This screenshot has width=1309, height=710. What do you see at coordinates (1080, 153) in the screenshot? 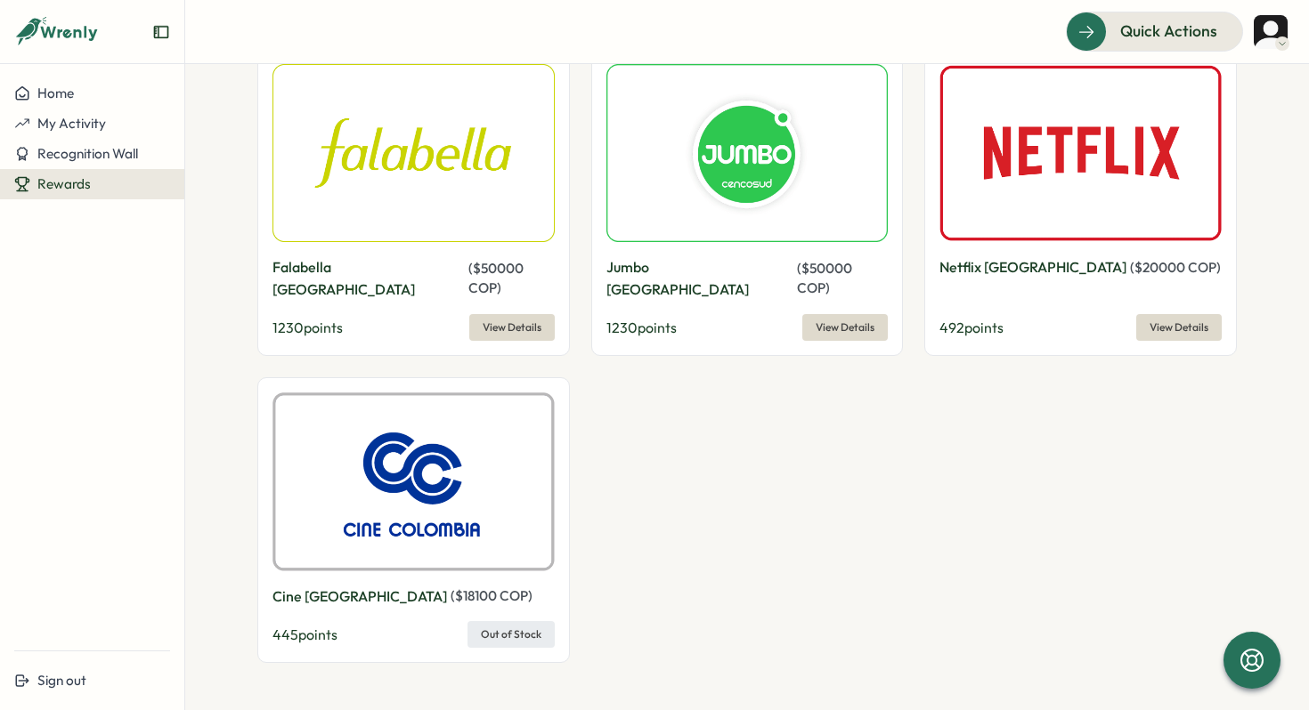
I see `img: Netflix Colombia` at bounding box center [1080, 153].